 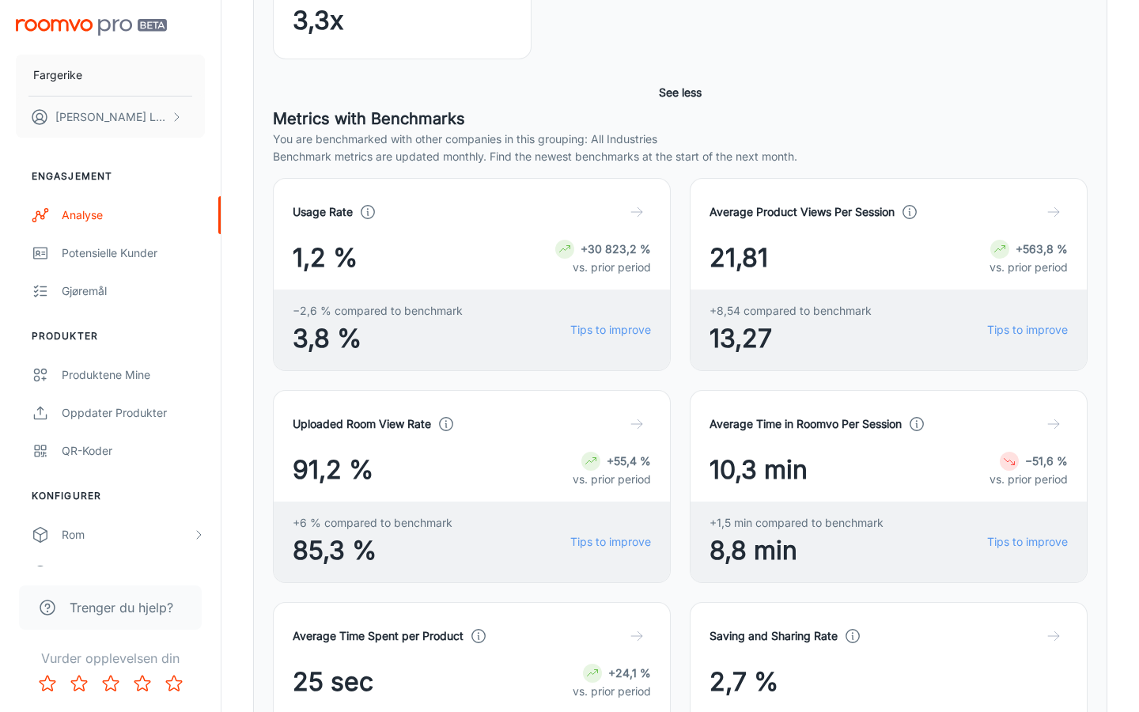 I want to click on h4: Saving and Sharing Rate, so click(x=773, y=636).